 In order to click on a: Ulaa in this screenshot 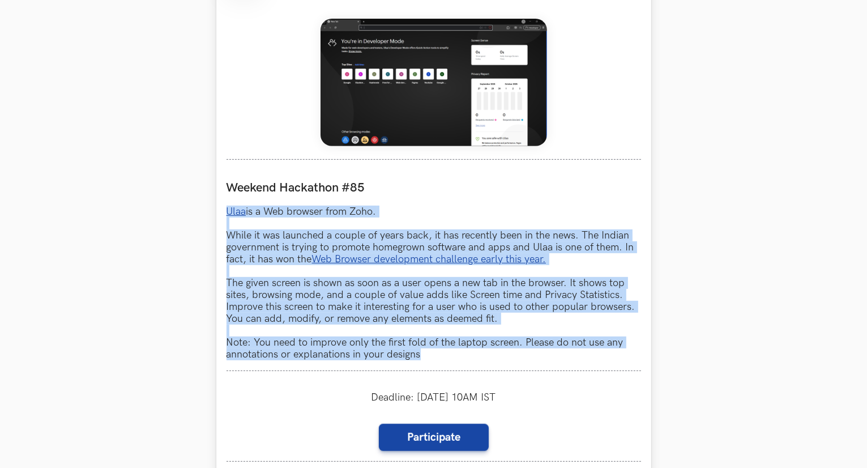, I will do `click(236, 211)`.